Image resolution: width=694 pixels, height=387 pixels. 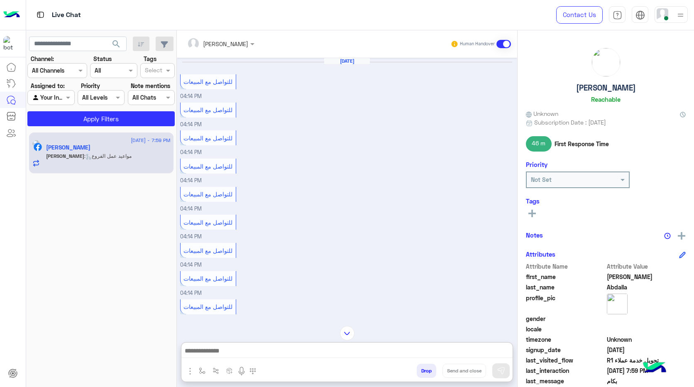 What do you see at coordinates (230, 370) in the screenshot?
I see `button: create order` at bounding box center [230, 370].